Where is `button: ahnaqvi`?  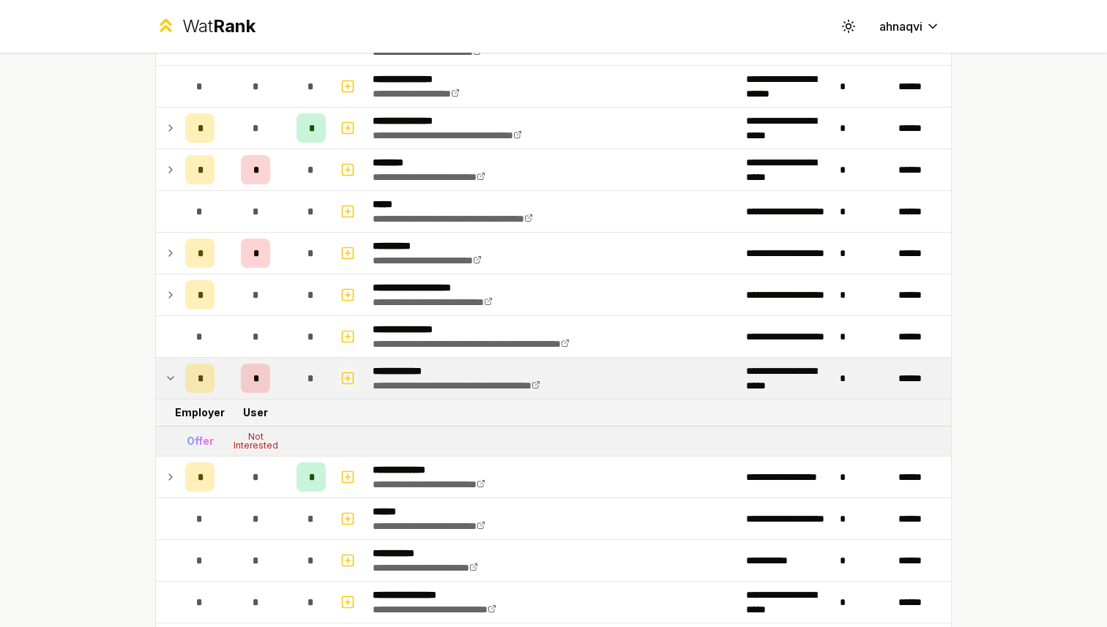 button: ahnaqvi is located at coordinates (909, 26).